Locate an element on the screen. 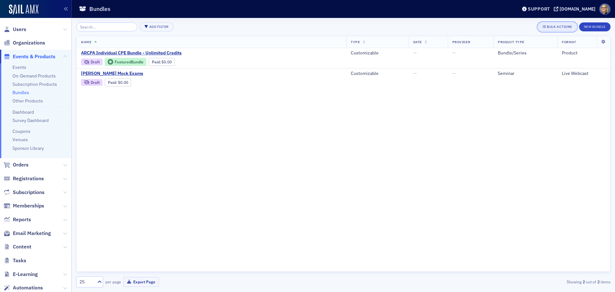 The image size is (615, 292). span: Tasks is located at coordinates (20, 261).